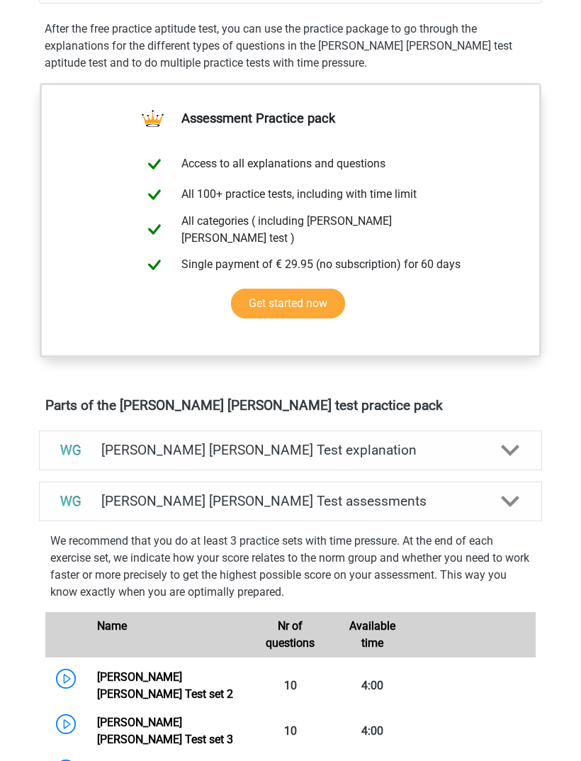 The height and width of the screenshot is (761, 581). Describe the element at coordinates (372, 635) in the screenshot. I see `div: Available time` at that location.